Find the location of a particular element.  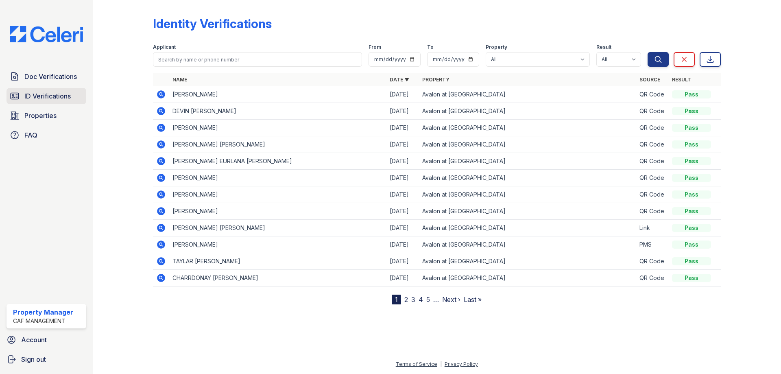

a: FAQ is located at coordinates (46, 135).